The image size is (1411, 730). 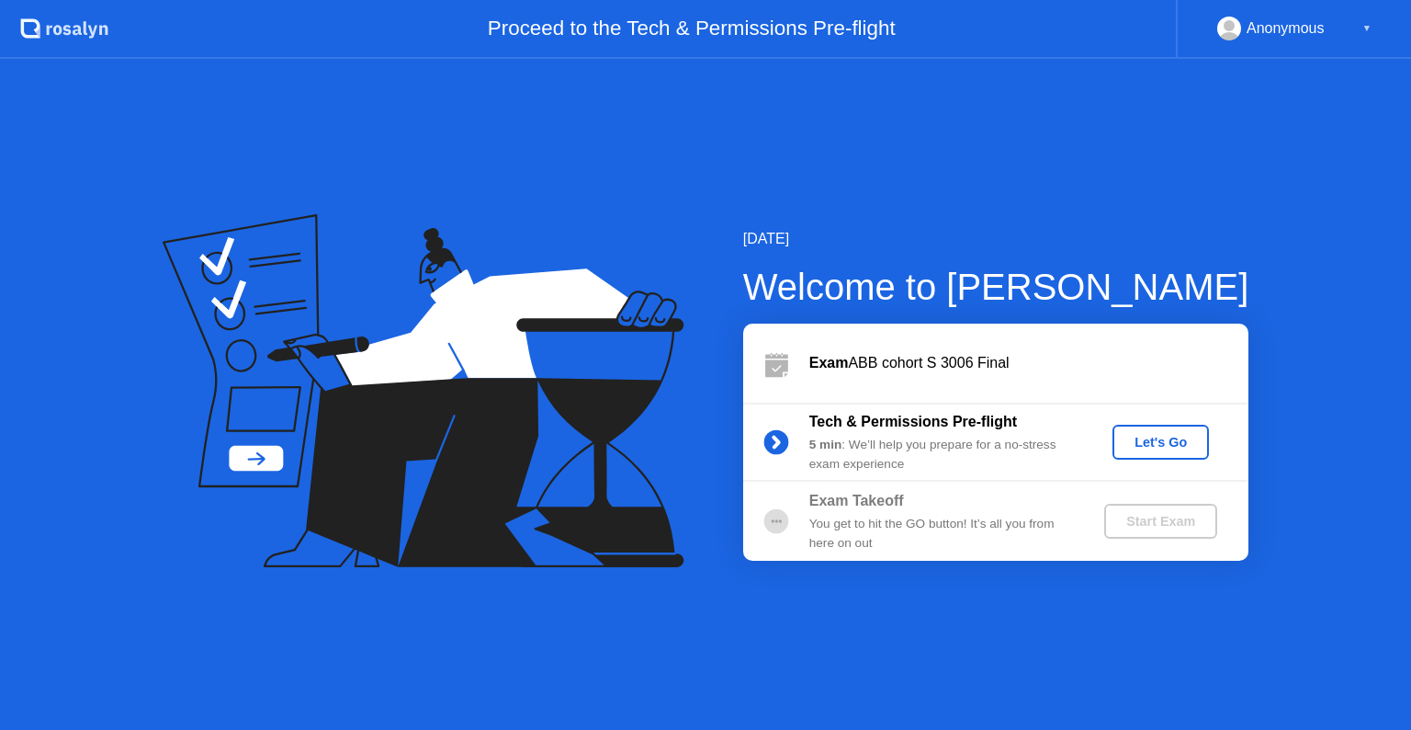 What do you see at coordinates (856, 500) in the screenshot?
I see `b: Exam Takeoff` at bounding box center [856, 500].